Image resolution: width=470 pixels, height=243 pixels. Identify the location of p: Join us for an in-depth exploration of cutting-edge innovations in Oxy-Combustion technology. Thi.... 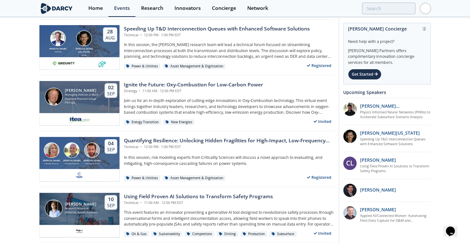
(229, 107).